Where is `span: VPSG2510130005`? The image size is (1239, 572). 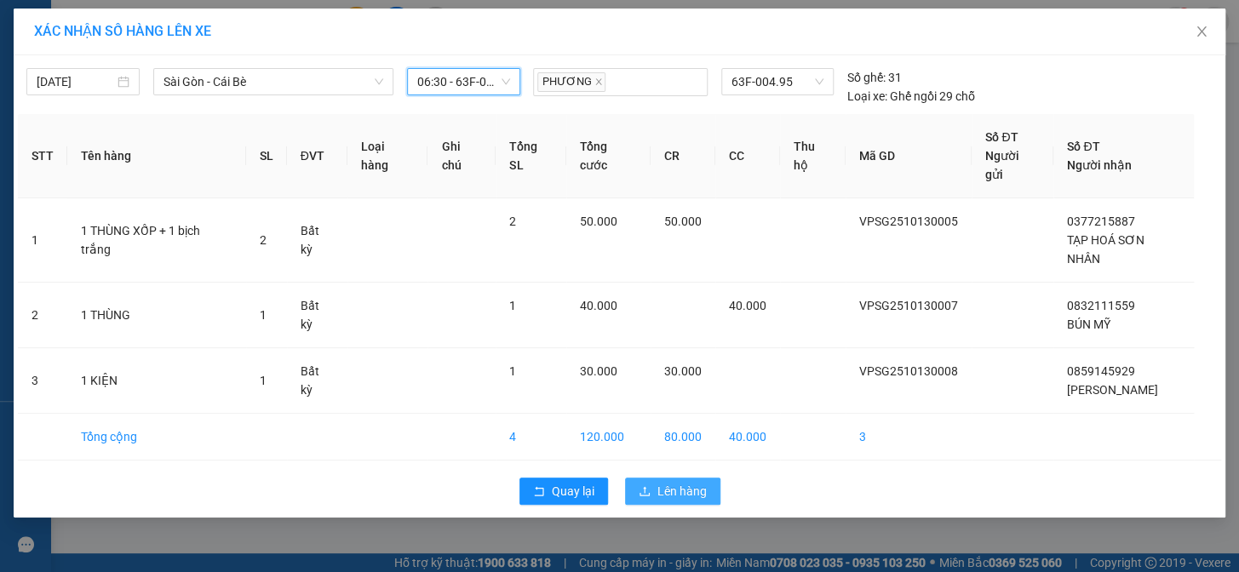
span: VPSG2510130005 is located at coordinates (909, 221).